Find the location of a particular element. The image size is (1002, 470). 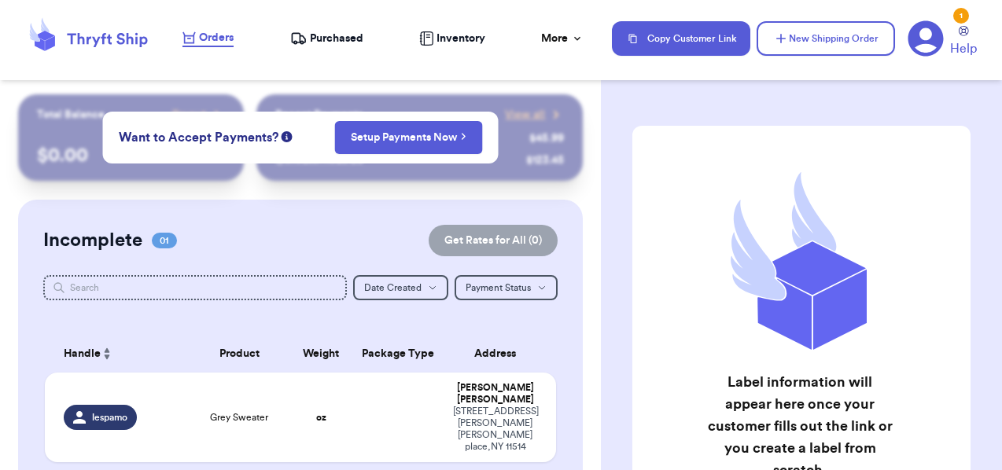

span: Inventory is located at coordinates (461, 39).